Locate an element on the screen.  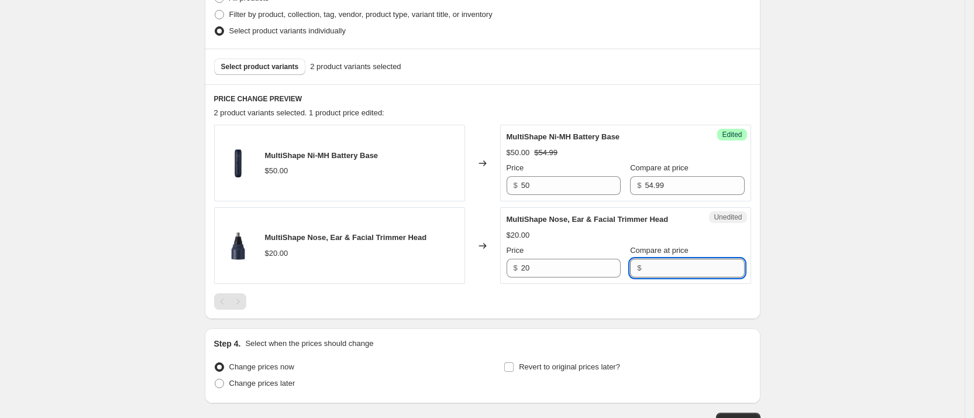
span: Edited is located at coordinates (732, 135).